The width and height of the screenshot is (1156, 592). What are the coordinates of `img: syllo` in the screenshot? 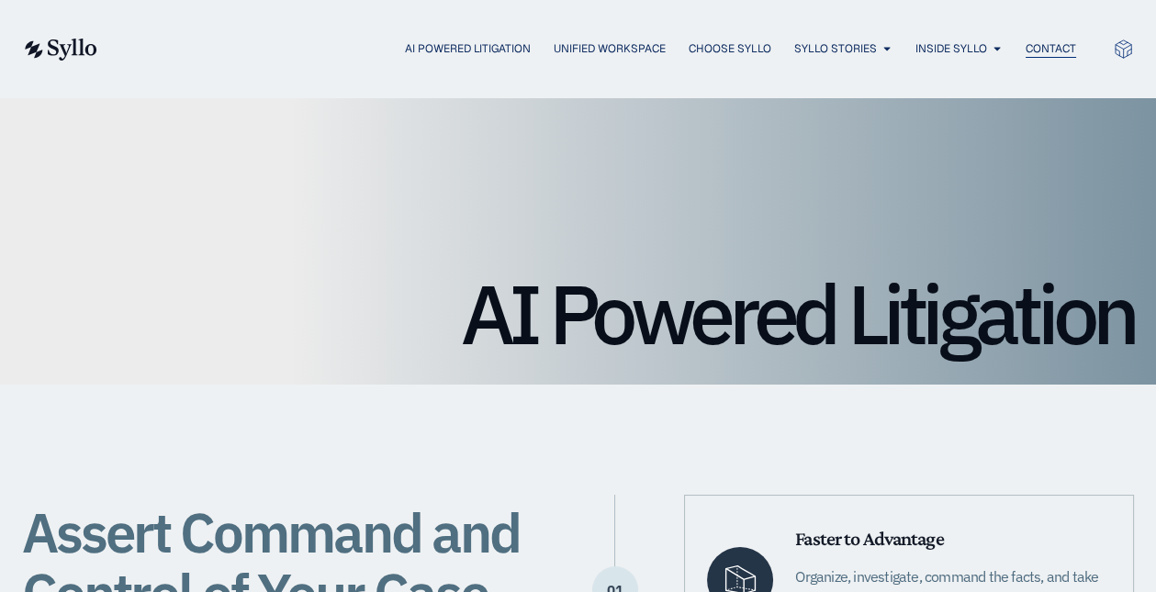 It's located at (60, 50).